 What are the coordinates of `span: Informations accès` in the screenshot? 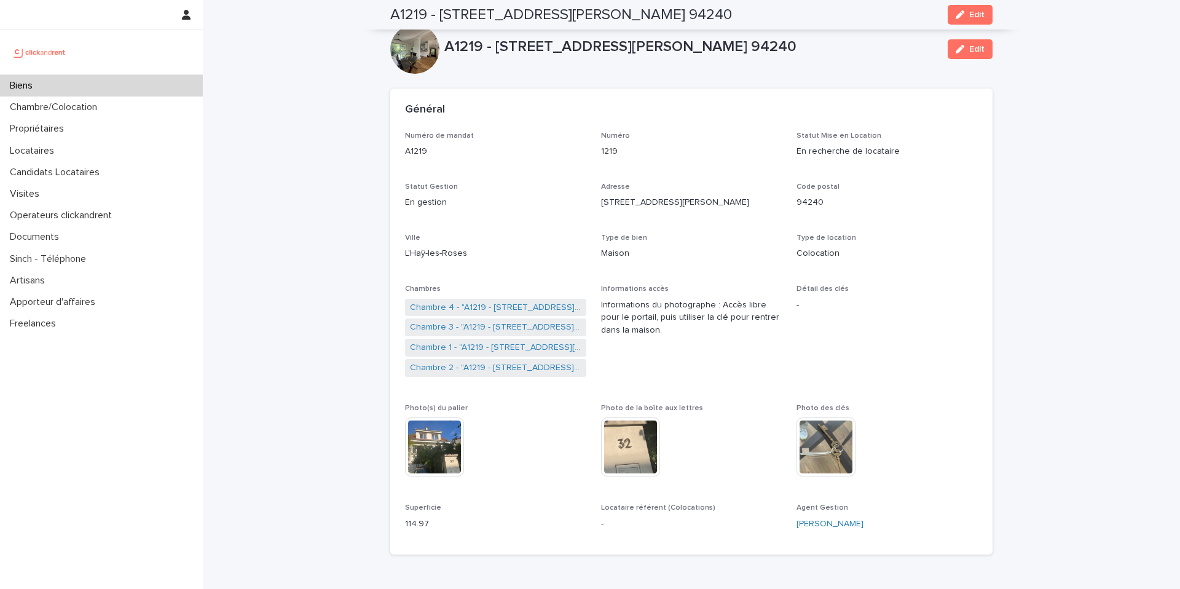 It's located at (635, 289).